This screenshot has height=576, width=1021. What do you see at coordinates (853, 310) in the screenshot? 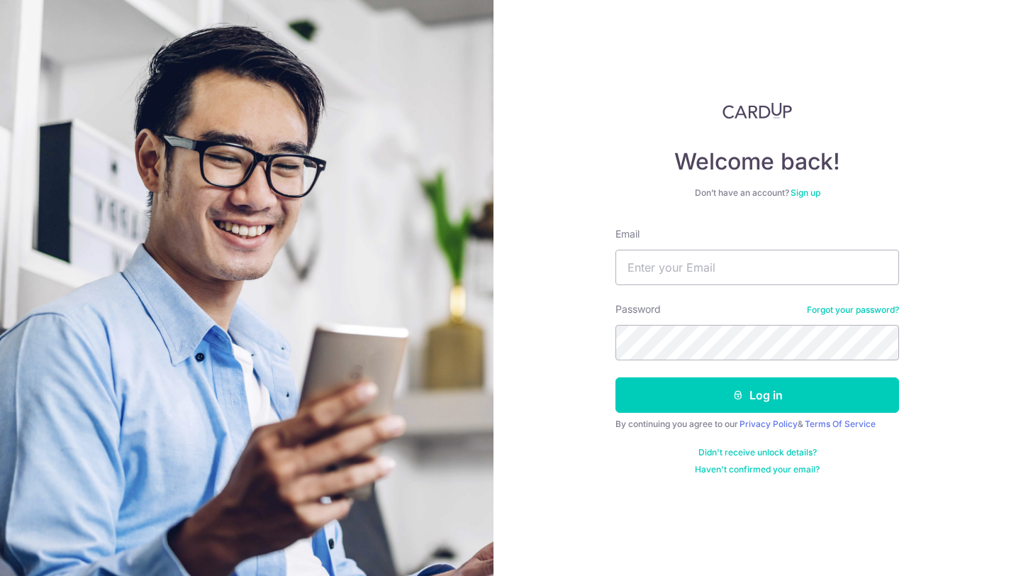
I see `a: Forgot your password?` at bounding box center [853, 310].